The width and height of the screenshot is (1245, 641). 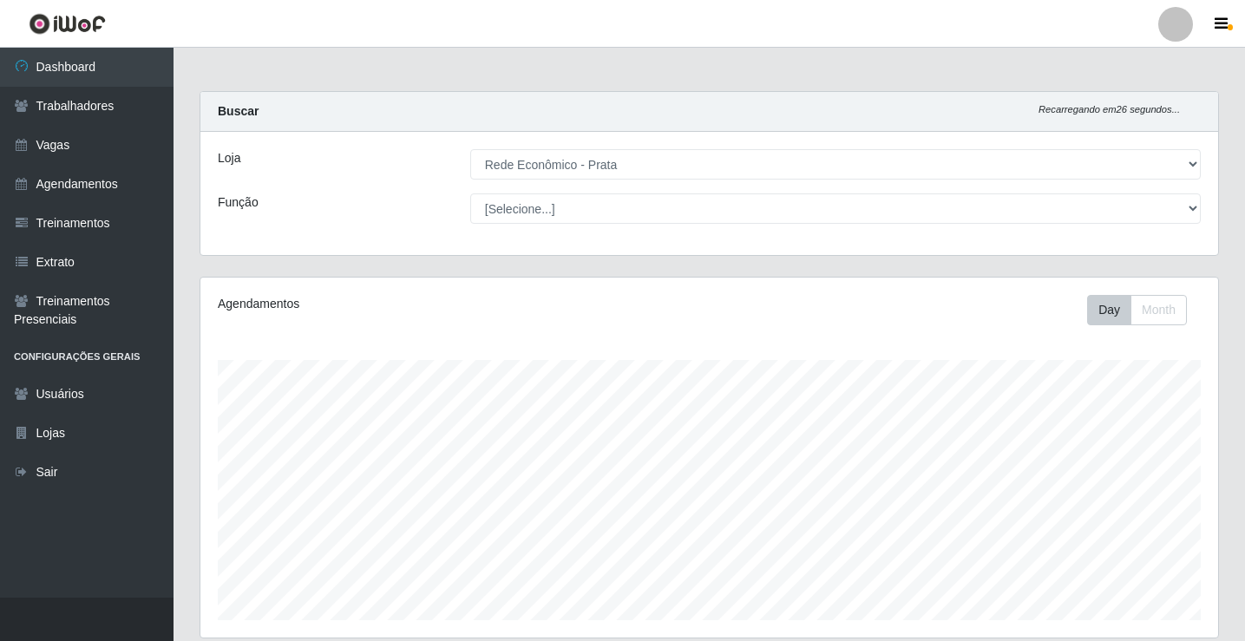 What do you see at coordinates (1137, 310) in the screenshot?
I see `div: First group` at bounding box center [1137, 310].